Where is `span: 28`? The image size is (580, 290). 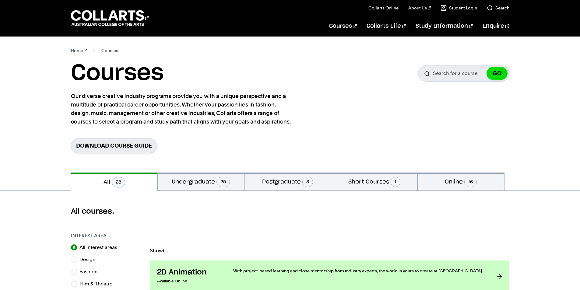 span: 28 is located at coordinates (118, 182).